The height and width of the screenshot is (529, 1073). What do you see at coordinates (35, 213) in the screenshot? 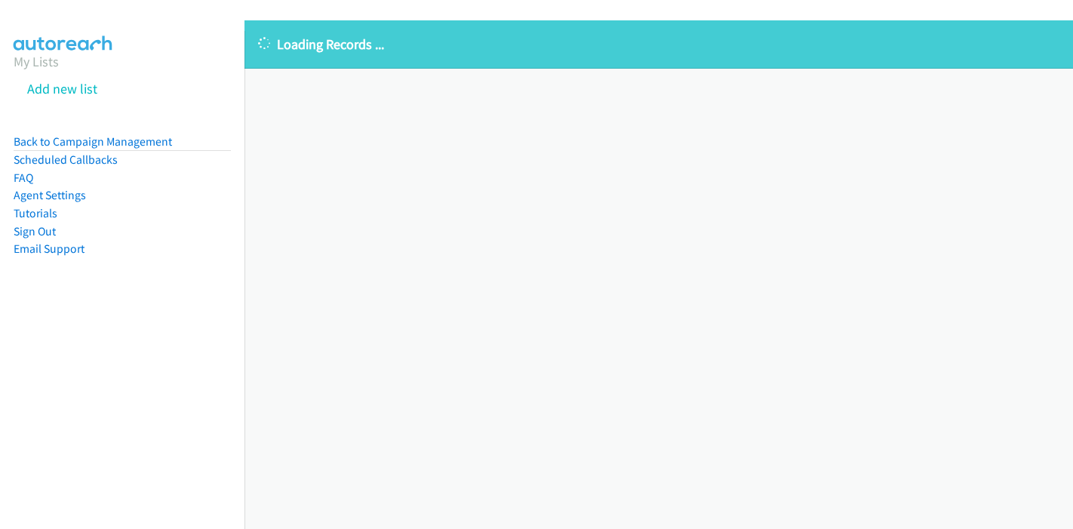
I see `a: Tutorials` at bounding box center [35, 213].